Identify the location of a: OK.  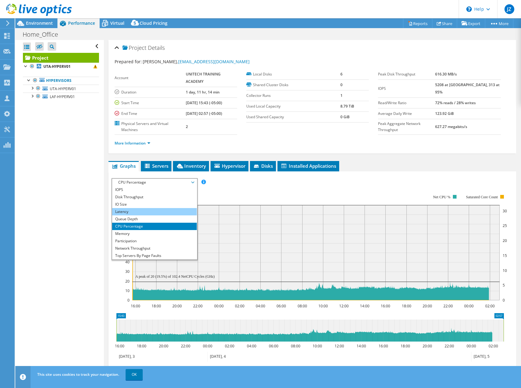
(134, 375).